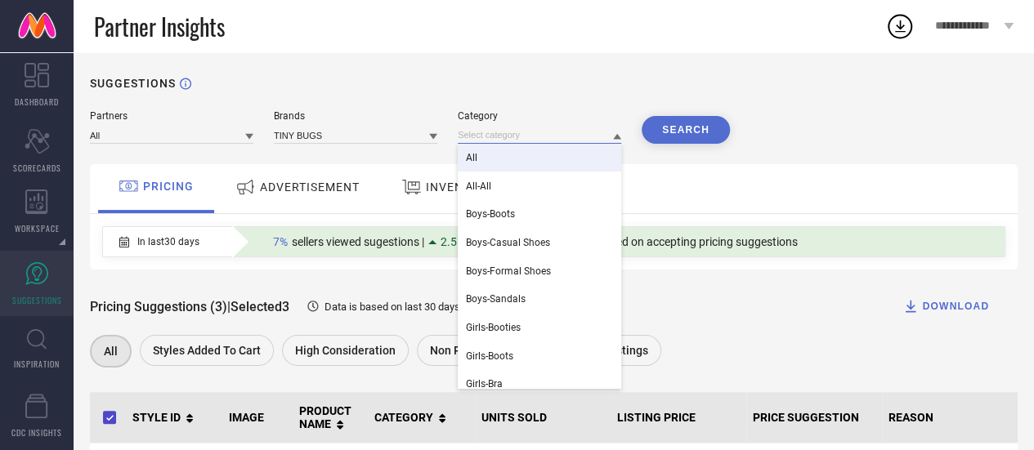 The image size is (1034, 450). I want to click on th: LISTING PRICE, so click(679, 418).